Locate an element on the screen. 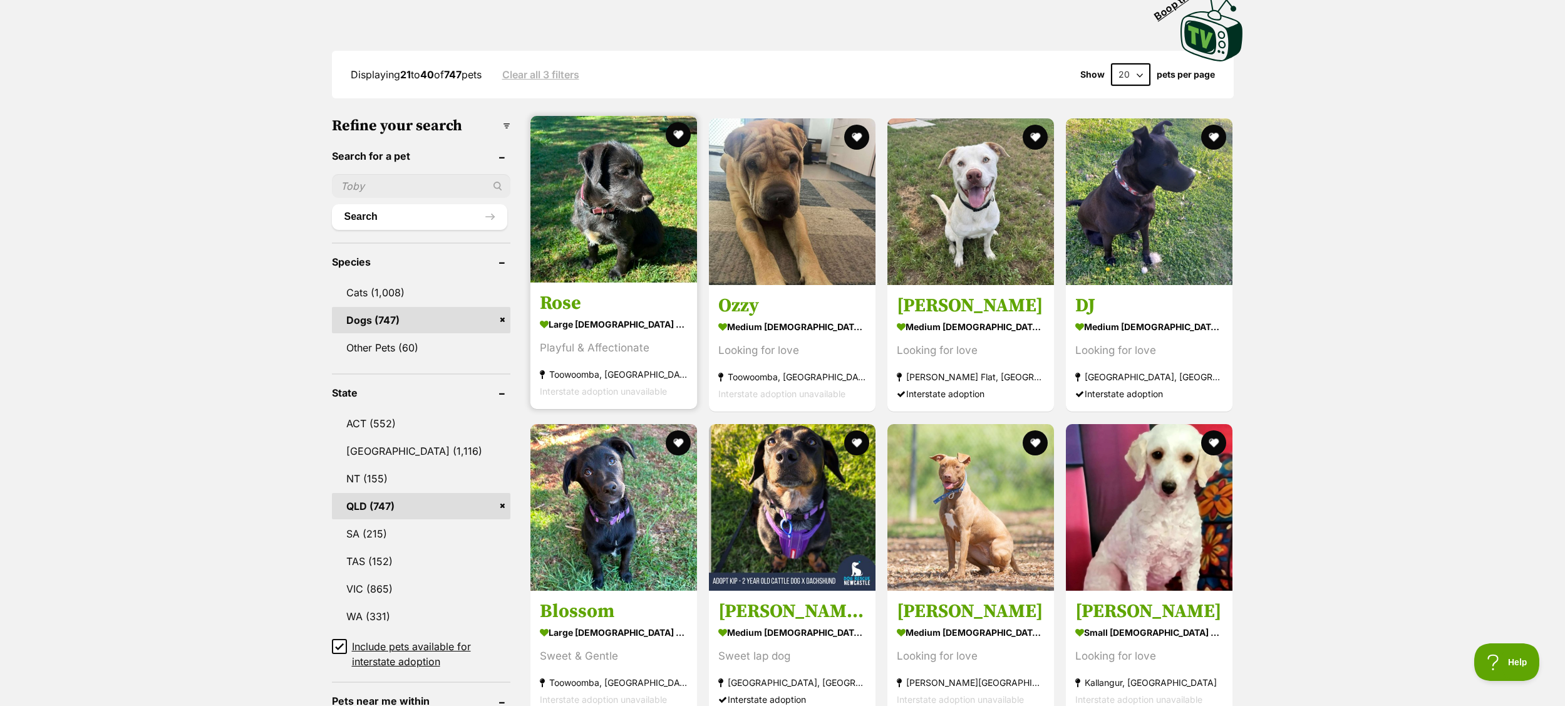  span: Displaying to of pets is located at coordinates (416, 75).